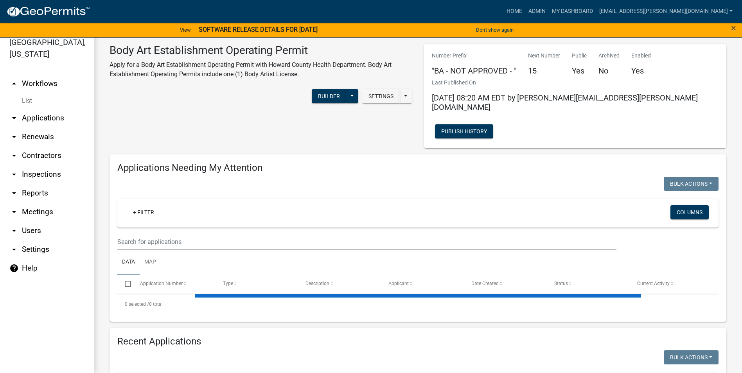 The height and width of the screenshot is (373, 742). What do you see at coordinates (474, 56) in the screenshot?
I see `p: Number Prefix` at bounding box center [474, 56].